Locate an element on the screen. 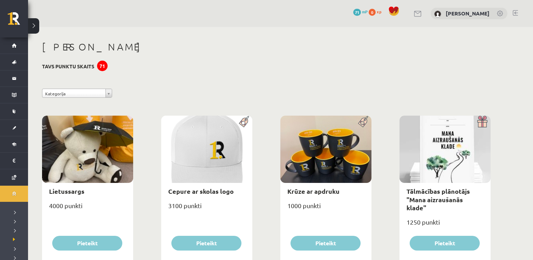  img: Dāvids Meņšovs is located at coordinates (437, 14).